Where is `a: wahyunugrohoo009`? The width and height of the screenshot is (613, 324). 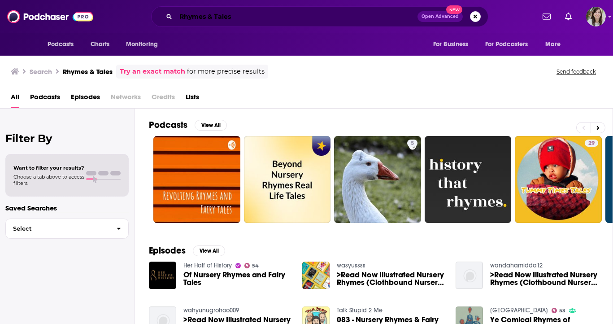 a: wahyunugrohoo009 is located at coordinates (211, 310).